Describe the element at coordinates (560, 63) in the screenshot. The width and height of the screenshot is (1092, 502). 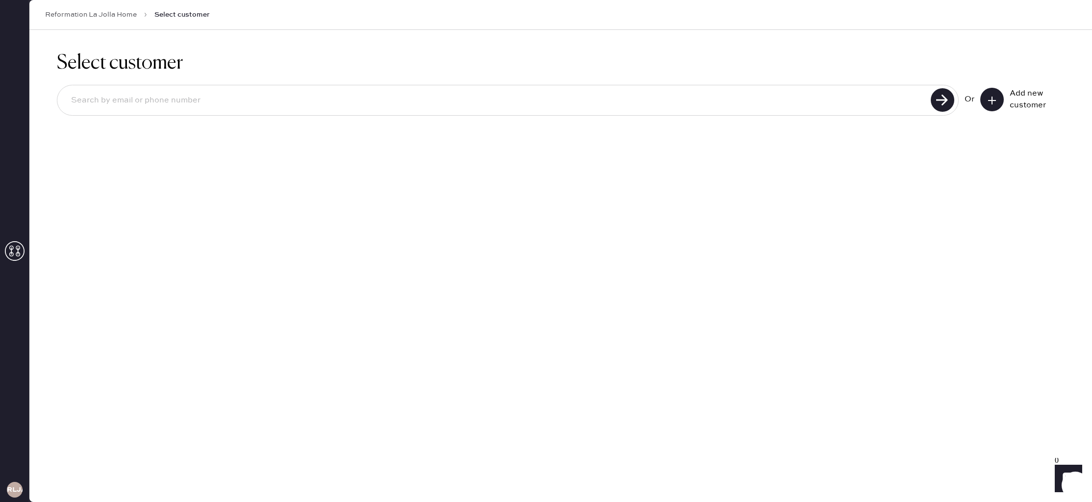
I see `h1: Select customer` at that location.